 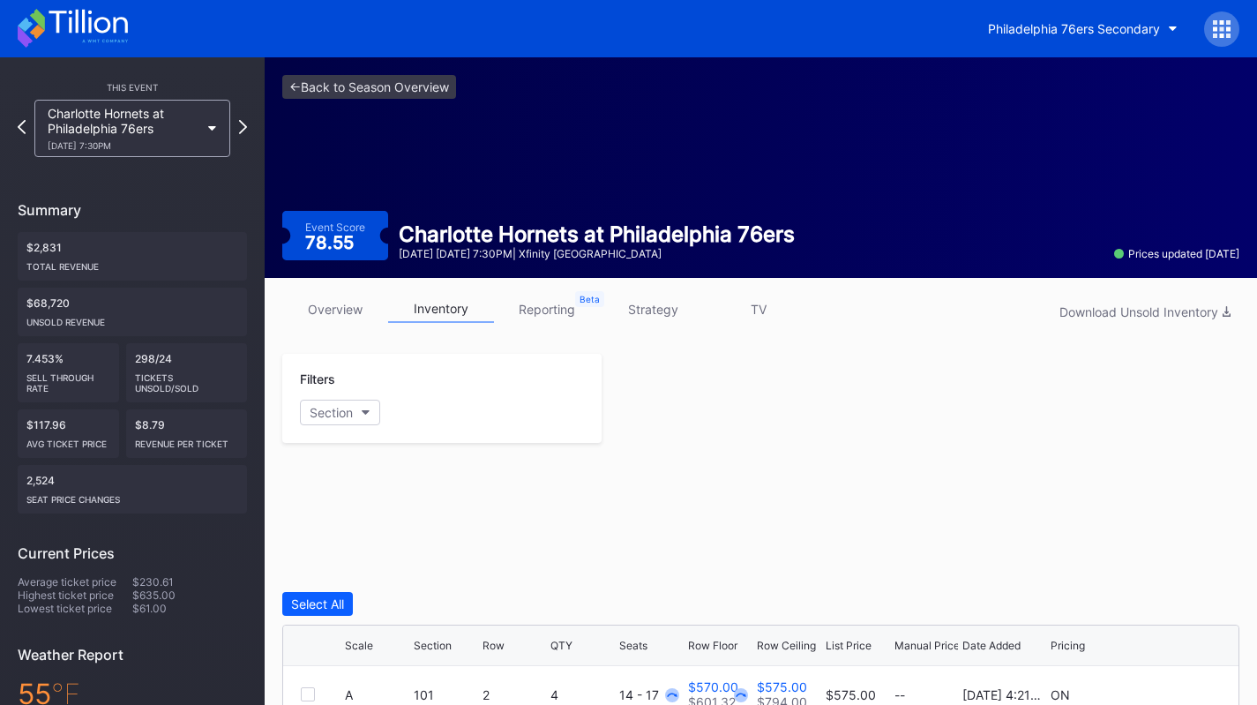 I want to click on div: 2,524, so click(x=132, y=489).